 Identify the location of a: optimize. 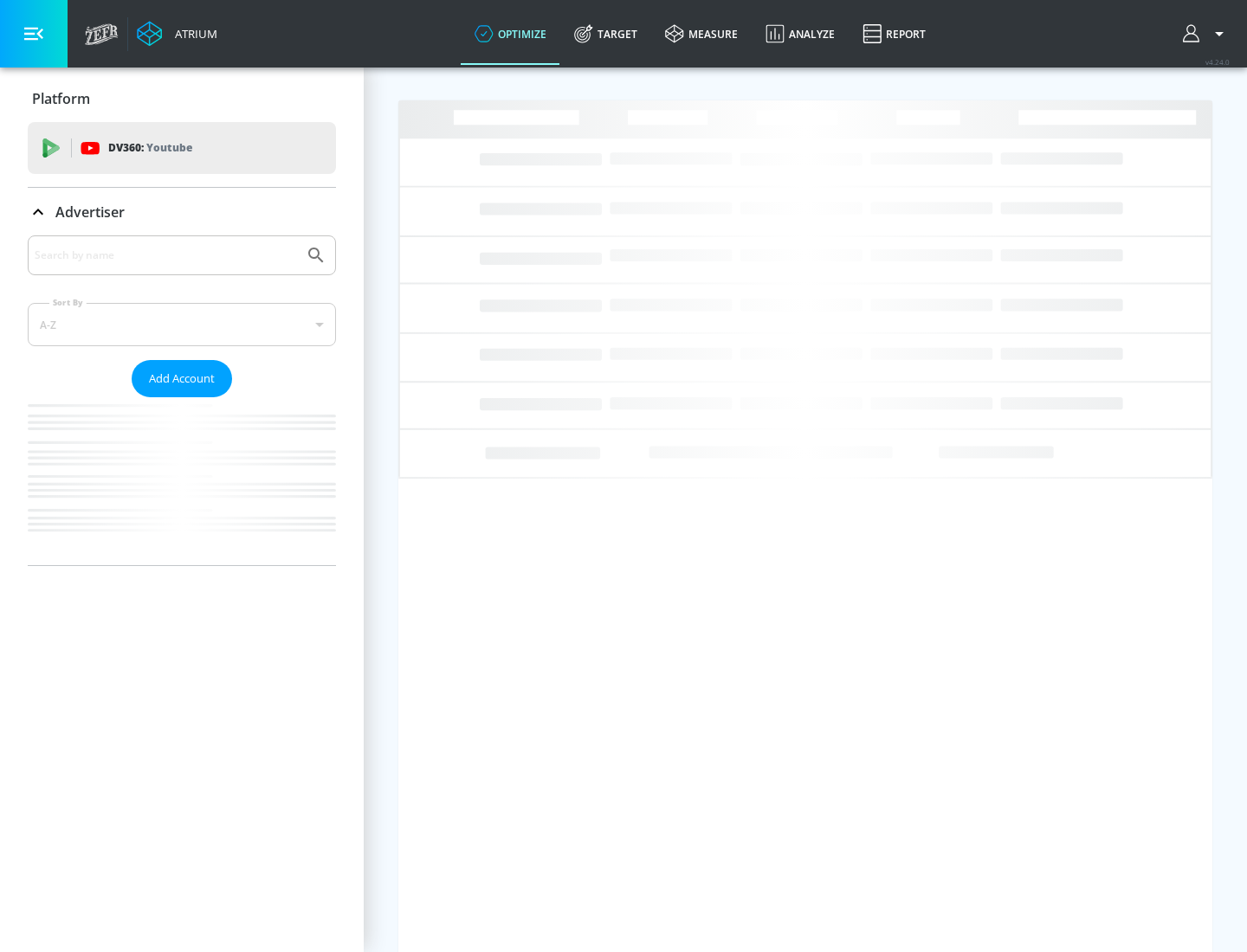
(510, 34).